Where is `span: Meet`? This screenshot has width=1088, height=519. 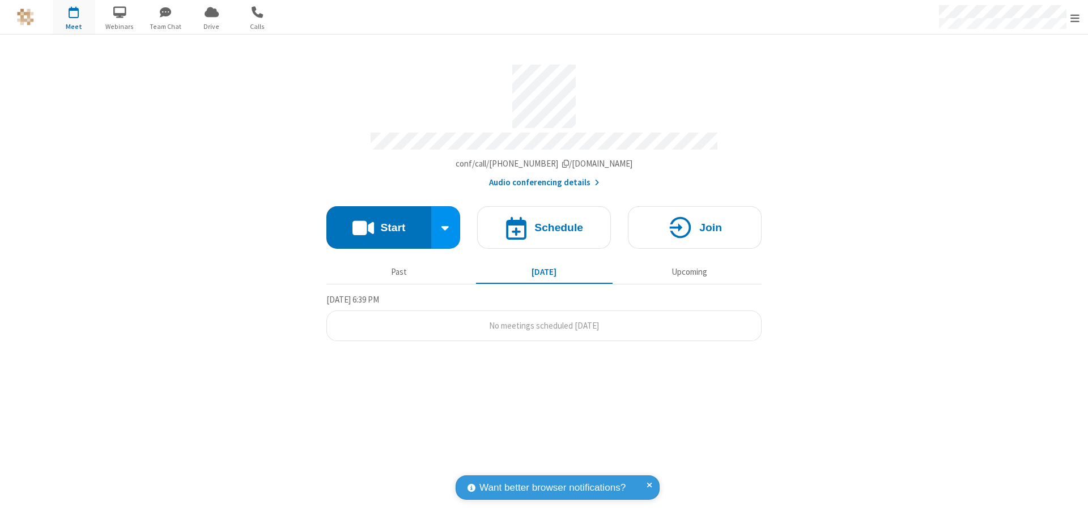
span: Meet is located at coordinates (74, 27).